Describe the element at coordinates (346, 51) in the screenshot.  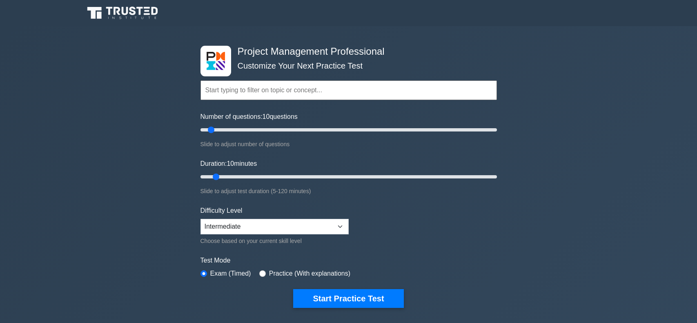
I see `h4: Project Management Professional` at that location.